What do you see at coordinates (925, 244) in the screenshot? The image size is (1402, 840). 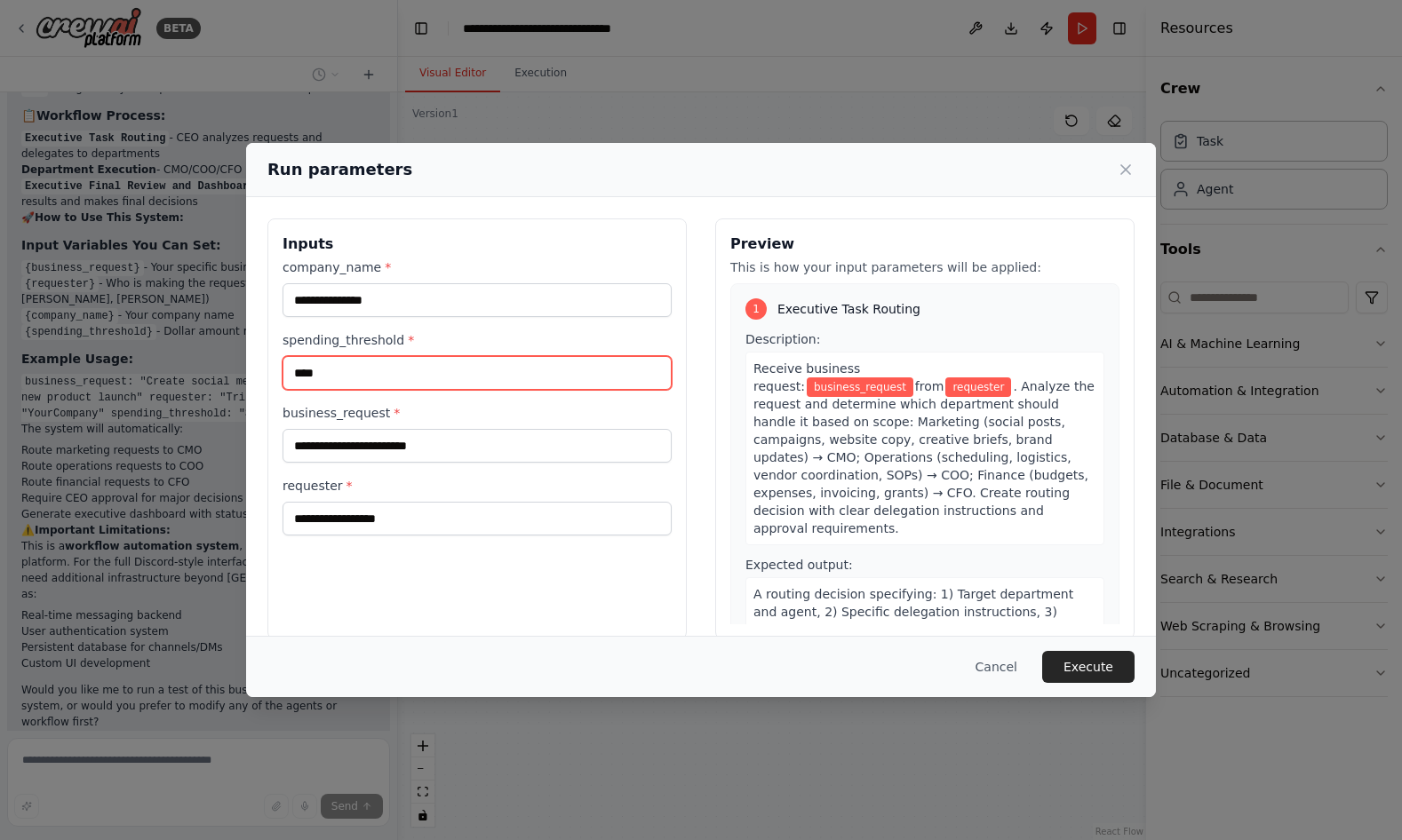 I see `h3: Preview` at bounding box center [925, 244].